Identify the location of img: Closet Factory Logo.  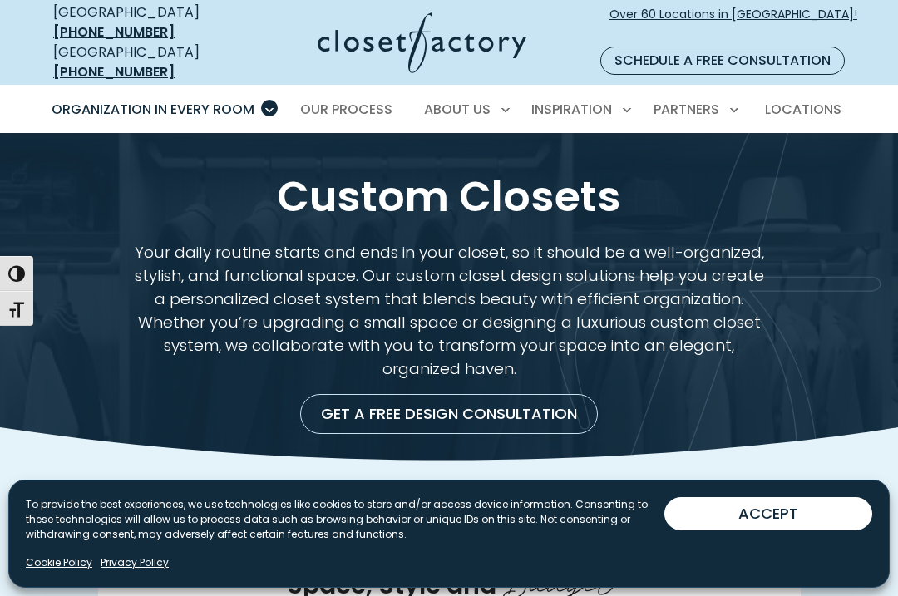
(421, 42).